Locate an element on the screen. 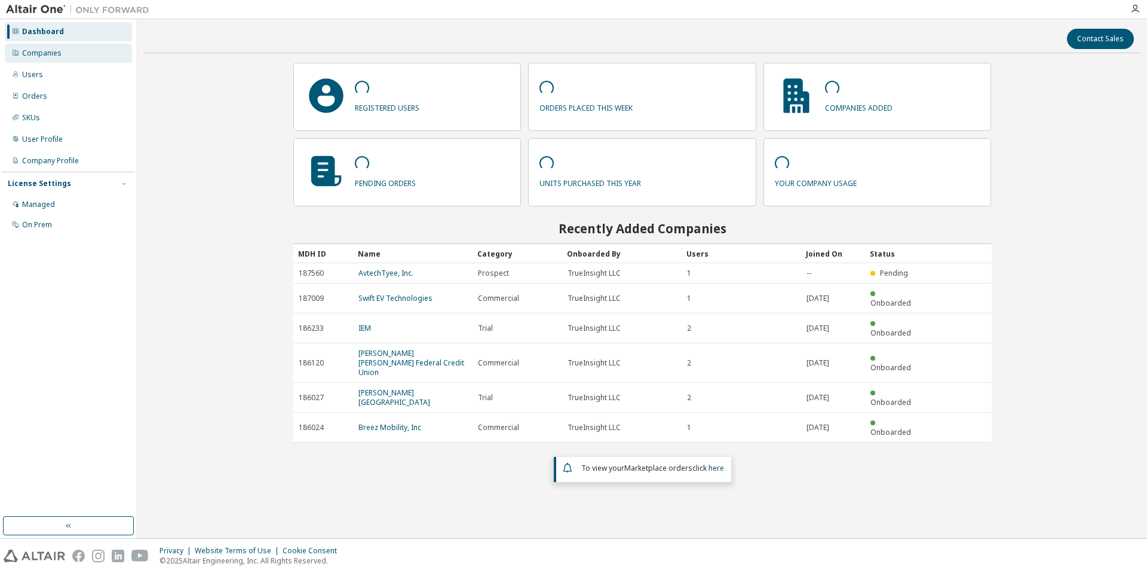 This screenshot has height=573, width=1147. p: units purchased this year is located at coordinates (590, 181).